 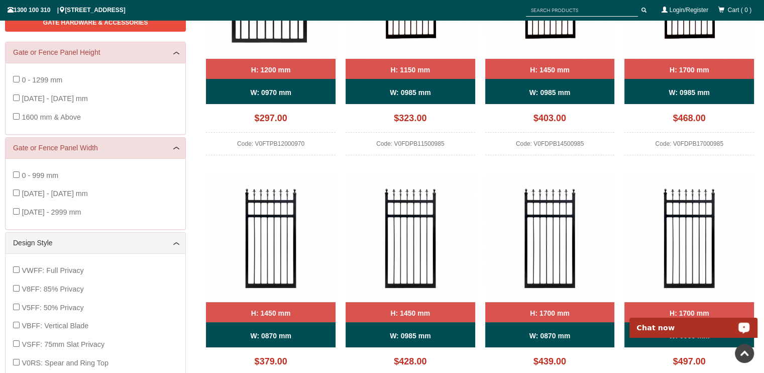 I want to click on p: Chat now, so click(x=64, y=22).